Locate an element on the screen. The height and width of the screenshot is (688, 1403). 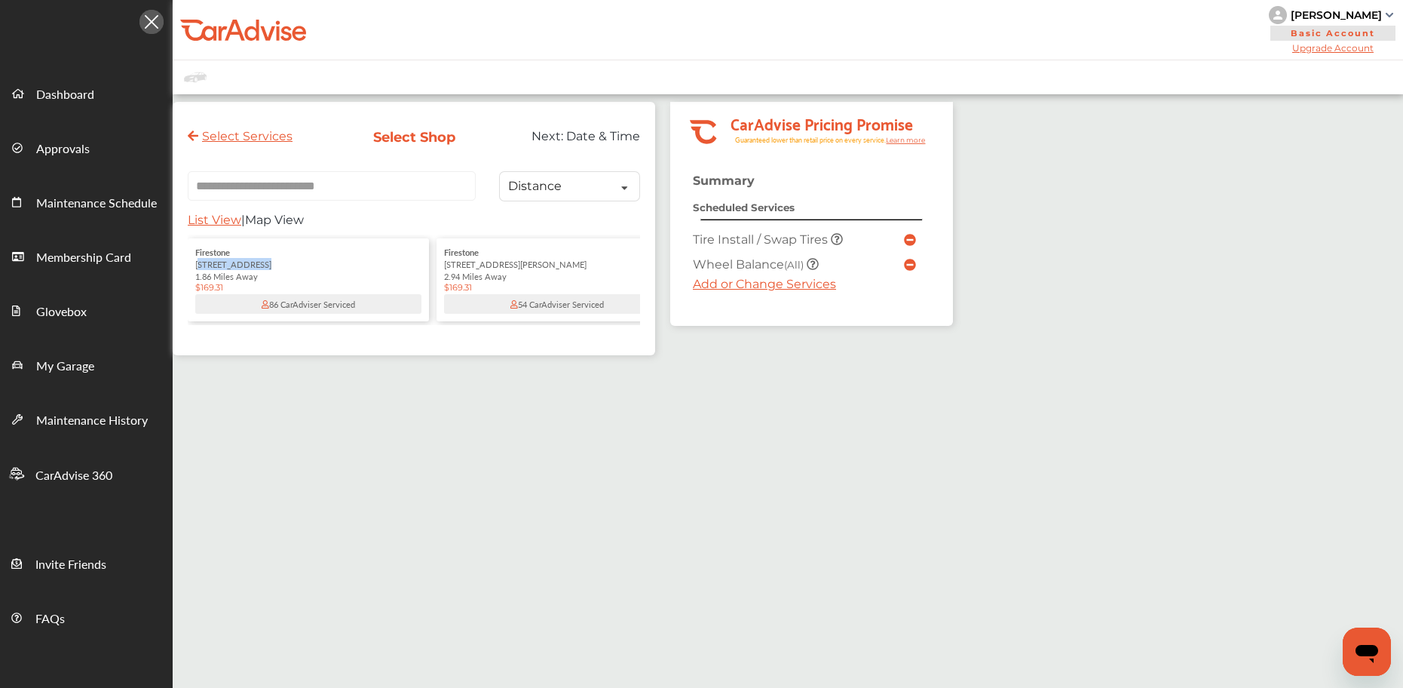
span: FAQs is located at coordinates (50, 619).